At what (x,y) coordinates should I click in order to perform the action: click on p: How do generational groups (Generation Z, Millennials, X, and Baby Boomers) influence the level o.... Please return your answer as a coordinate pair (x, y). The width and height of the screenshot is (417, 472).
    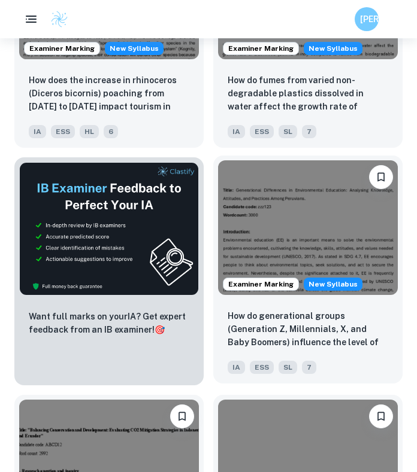
    Looking at the image, I should click on (308, 330).